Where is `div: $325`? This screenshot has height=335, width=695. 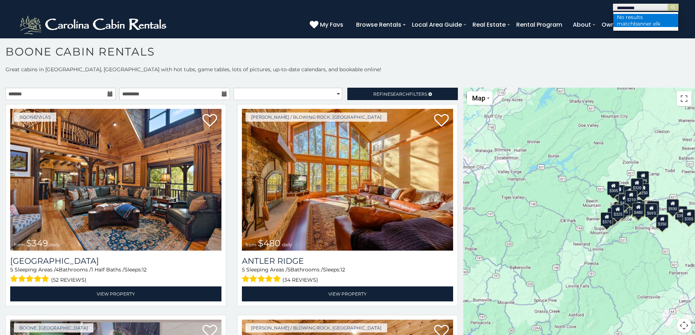 div: $325 is located at coordinates (618, 211).